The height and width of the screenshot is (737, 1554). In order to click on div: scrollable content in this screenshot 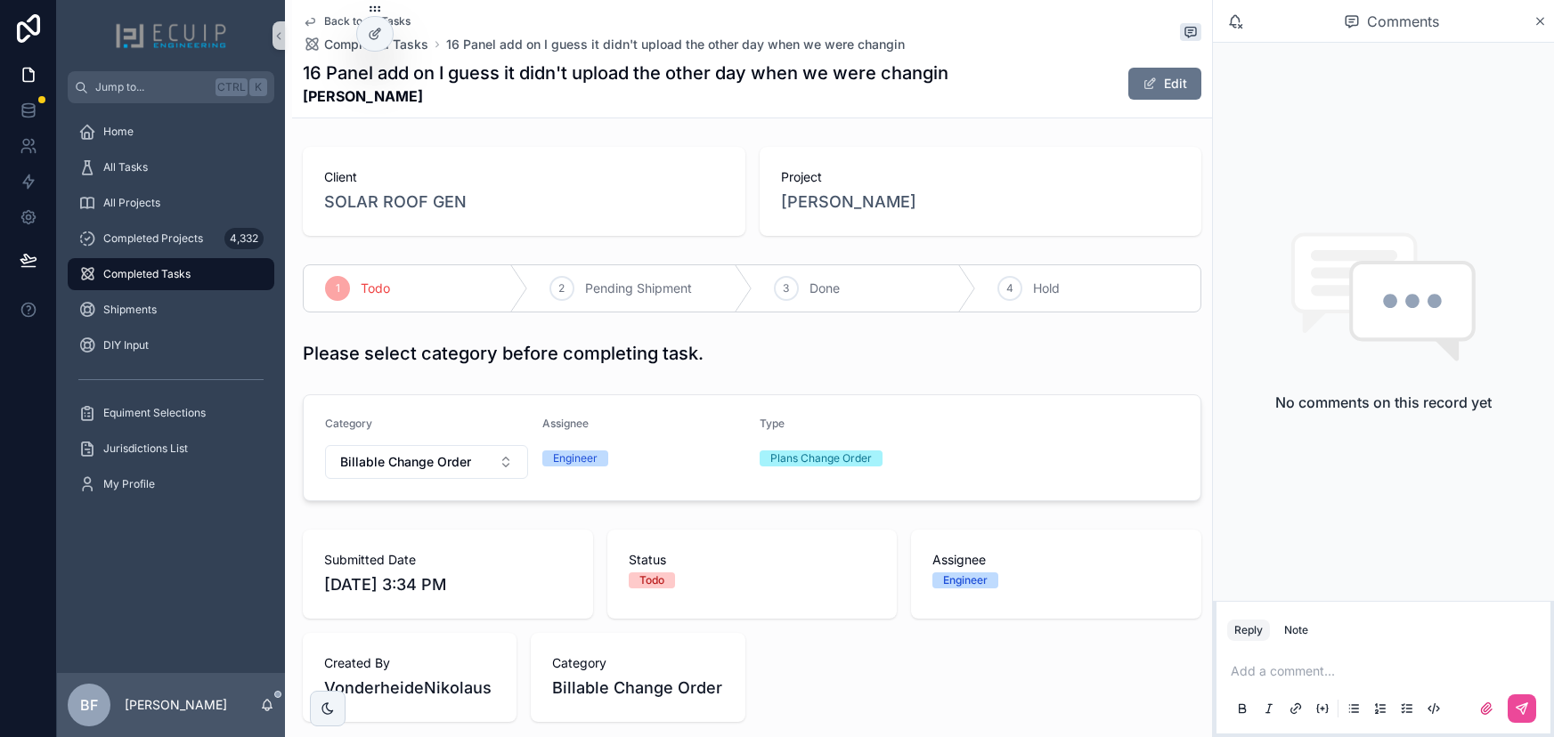, I will do `click(171, 314)`.